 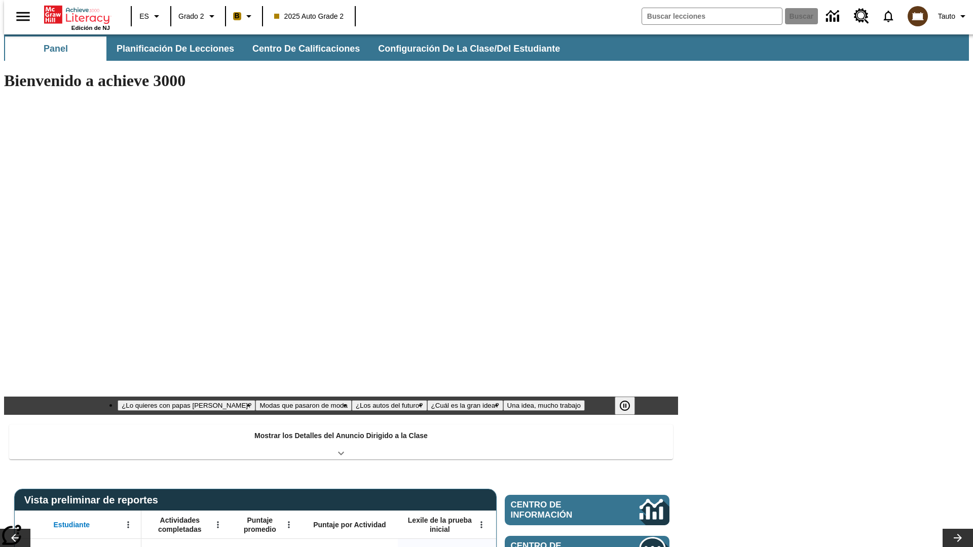 I want to click on a: Notificaciones, so click(x=888, y=16).